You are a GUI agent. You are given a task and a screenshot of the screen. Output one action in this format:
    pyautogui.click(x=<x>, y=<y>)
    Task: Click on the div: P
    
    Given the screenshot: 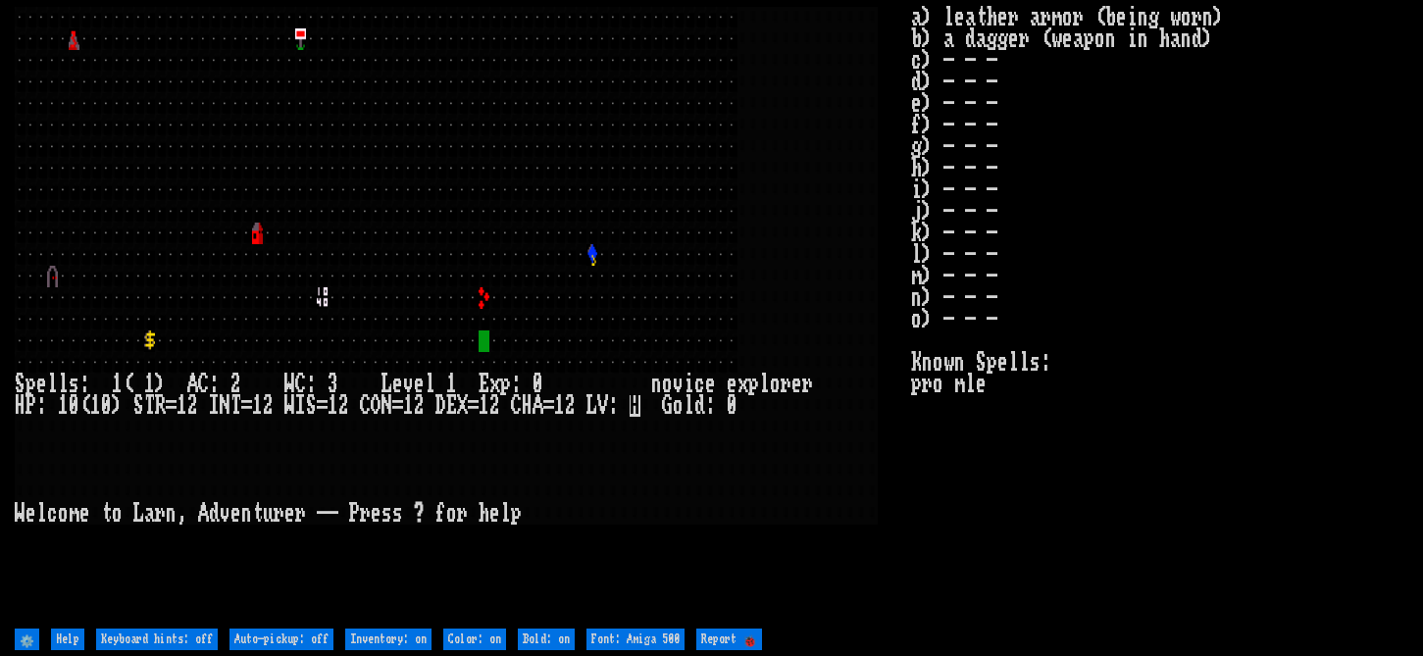 What is the action you would take?
    pyautogui.click(x=354, y=514)
    